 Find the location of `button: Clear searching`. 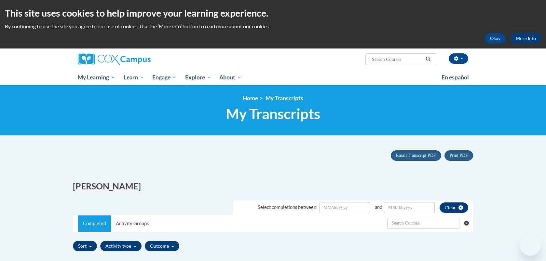

button: Clear searching is located at coordinates (468, 223).